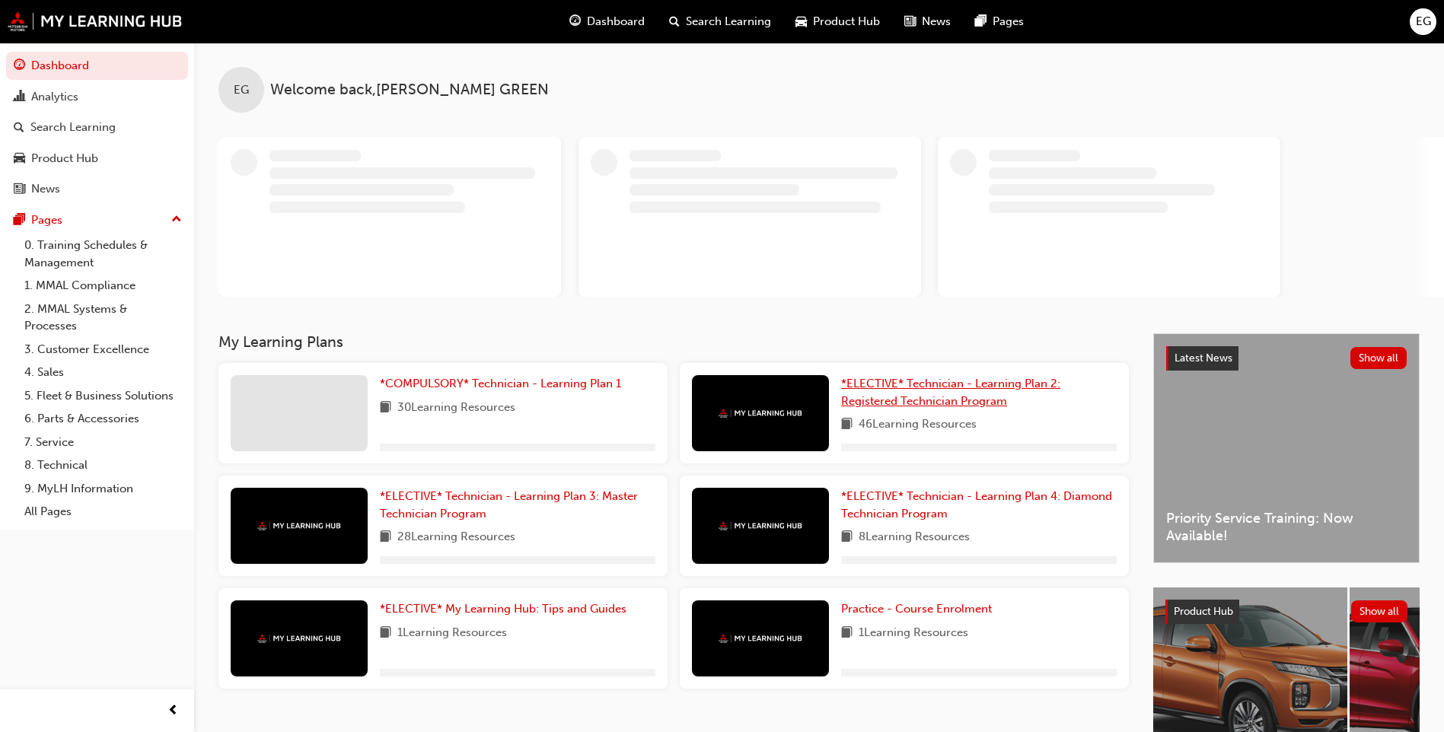 Image resolution: width=1444 pixels, height=732 pixels. What do you see at coordinates (103, 419) in the screenshot?
I see `a: 6. Parts & Accessories` at bounding box center [103, 419].